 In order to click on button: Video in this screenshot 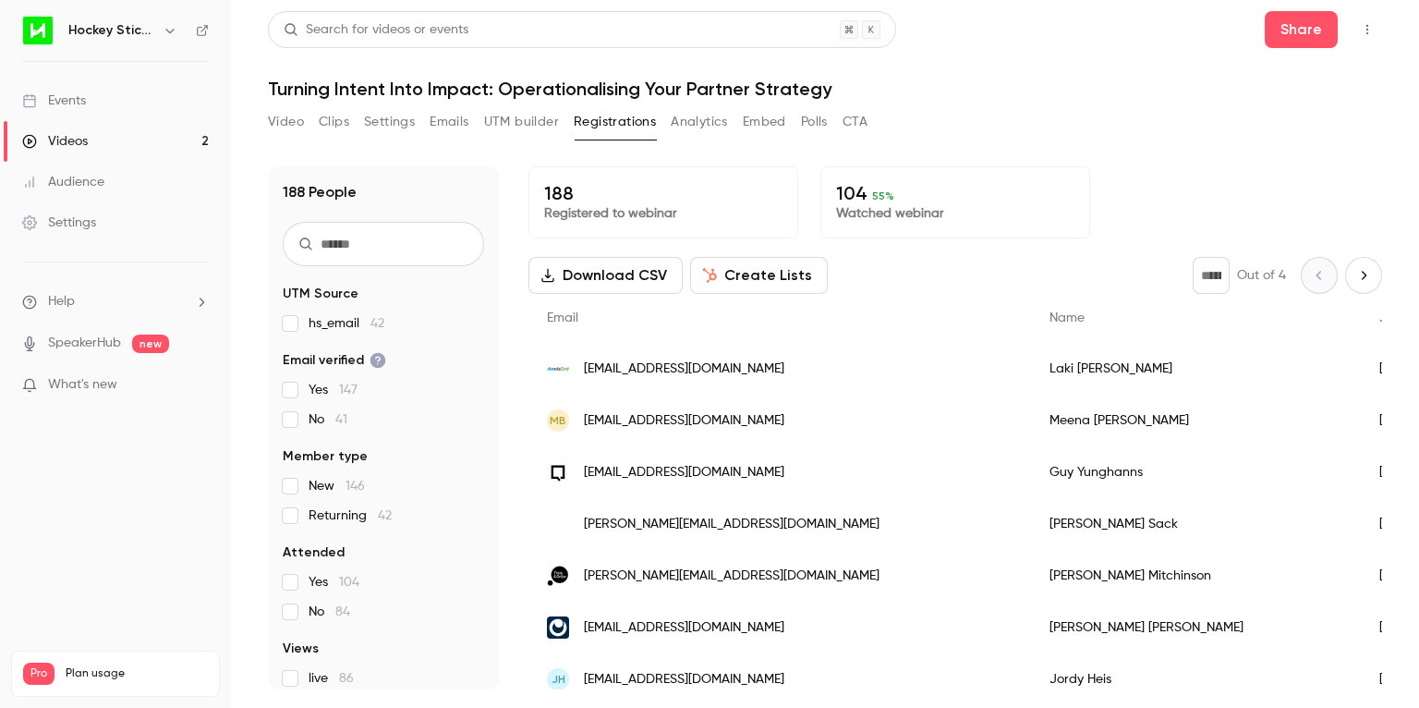, I will do `click(285, 122)`.